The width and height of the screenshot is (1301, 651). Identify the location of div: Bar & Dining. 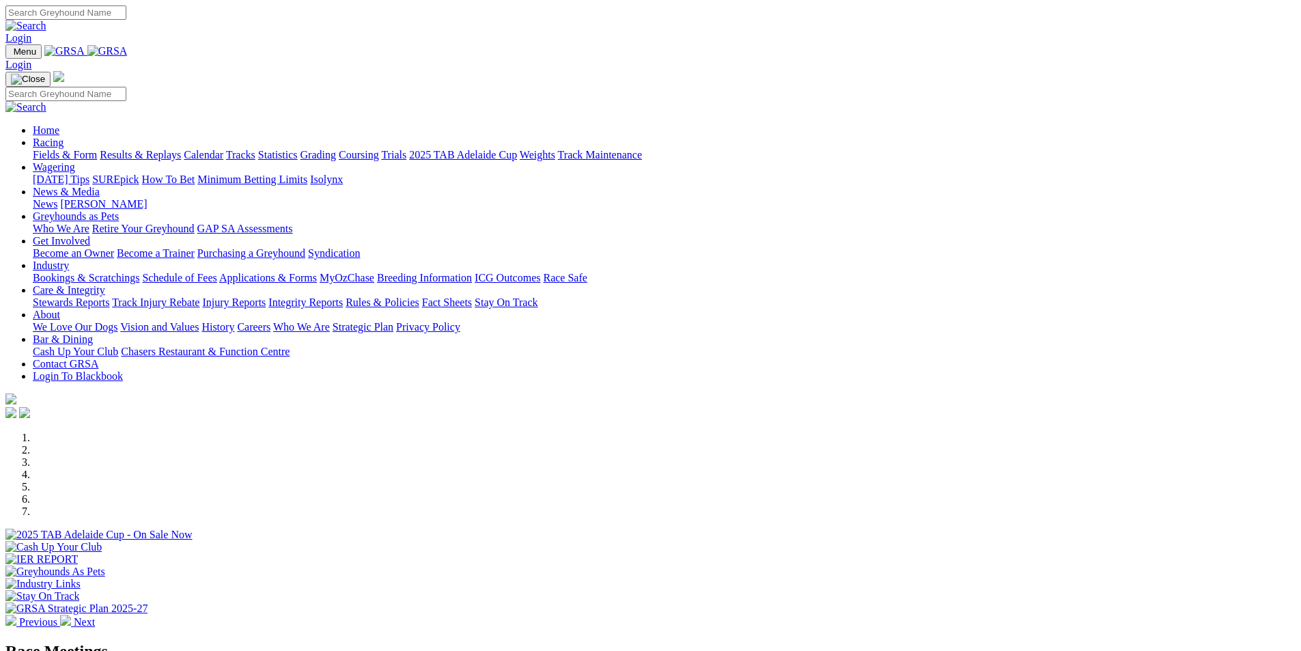
(664, 352).